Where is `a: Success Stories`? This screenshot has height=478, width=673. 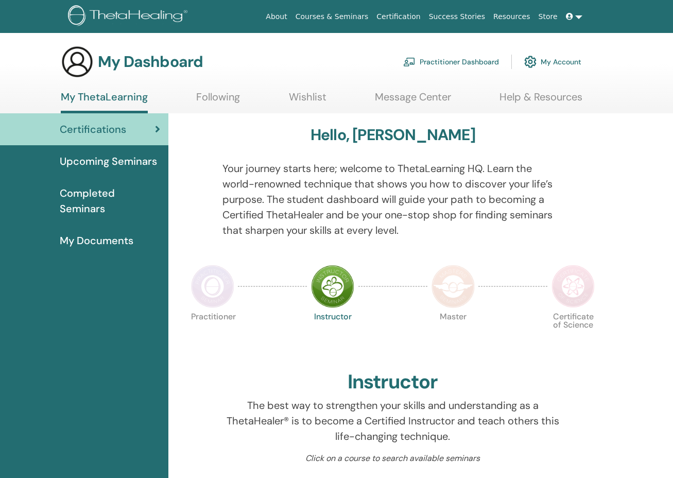 a: Success Stories is located at coordinates (457, 16).